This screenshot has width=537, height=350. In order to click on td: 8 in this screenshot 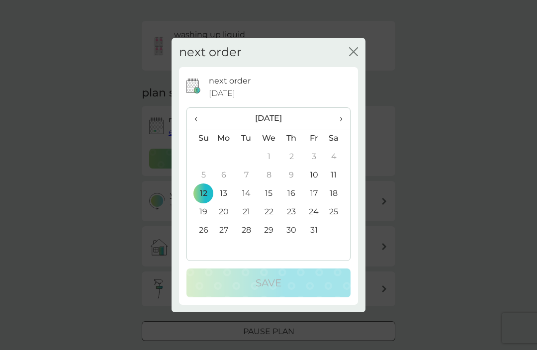, I will do `click(269, 175)`.